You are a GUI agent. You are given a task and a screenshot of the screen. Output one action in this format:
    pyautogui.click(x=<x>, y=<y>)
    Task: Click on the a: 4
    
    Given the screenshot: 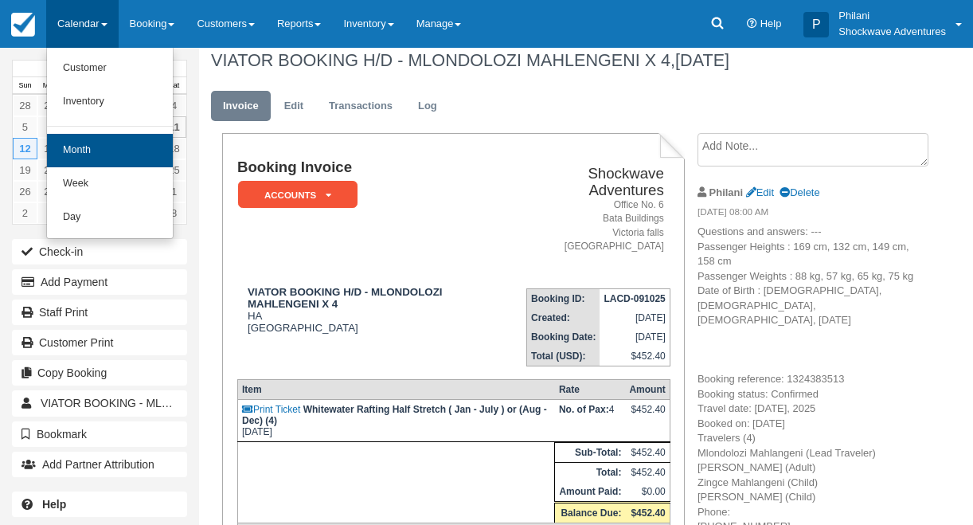 What is the action you would take?
    pyautogui.click(x=174, y=105)
    